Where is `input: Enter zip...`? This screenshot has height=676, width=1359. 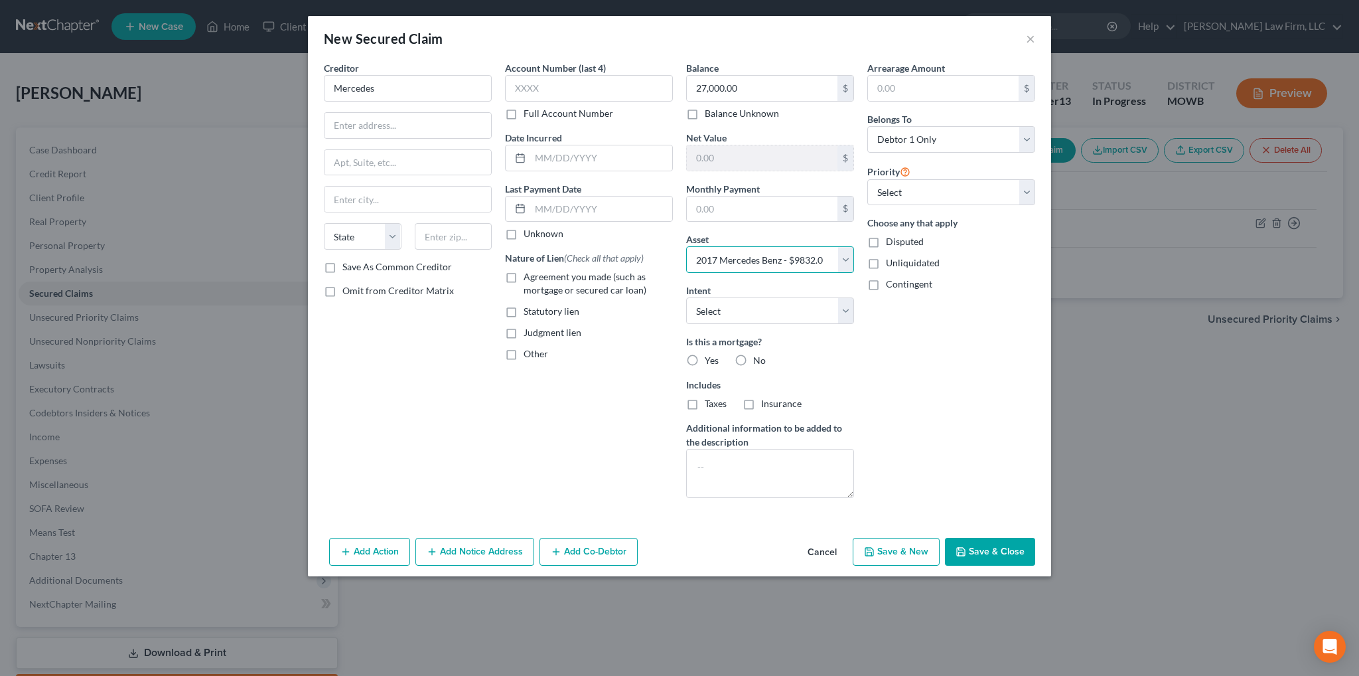
input: Enter zip... is located at coordinates (453, 236).